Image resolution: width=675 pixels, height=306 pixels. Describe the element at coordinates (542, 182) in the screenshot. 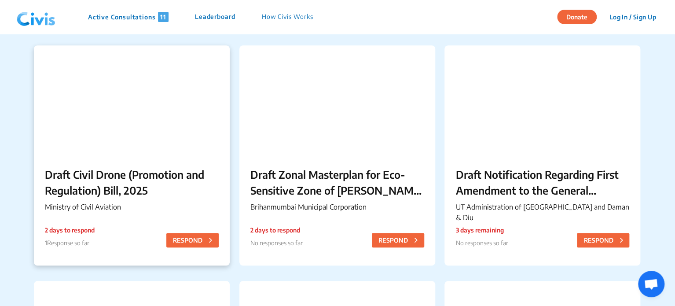

I see `p: Draft Notification Regarding First Amendment to the General Development Rules-2023 of [GEOGRAPHIC...` at that location.